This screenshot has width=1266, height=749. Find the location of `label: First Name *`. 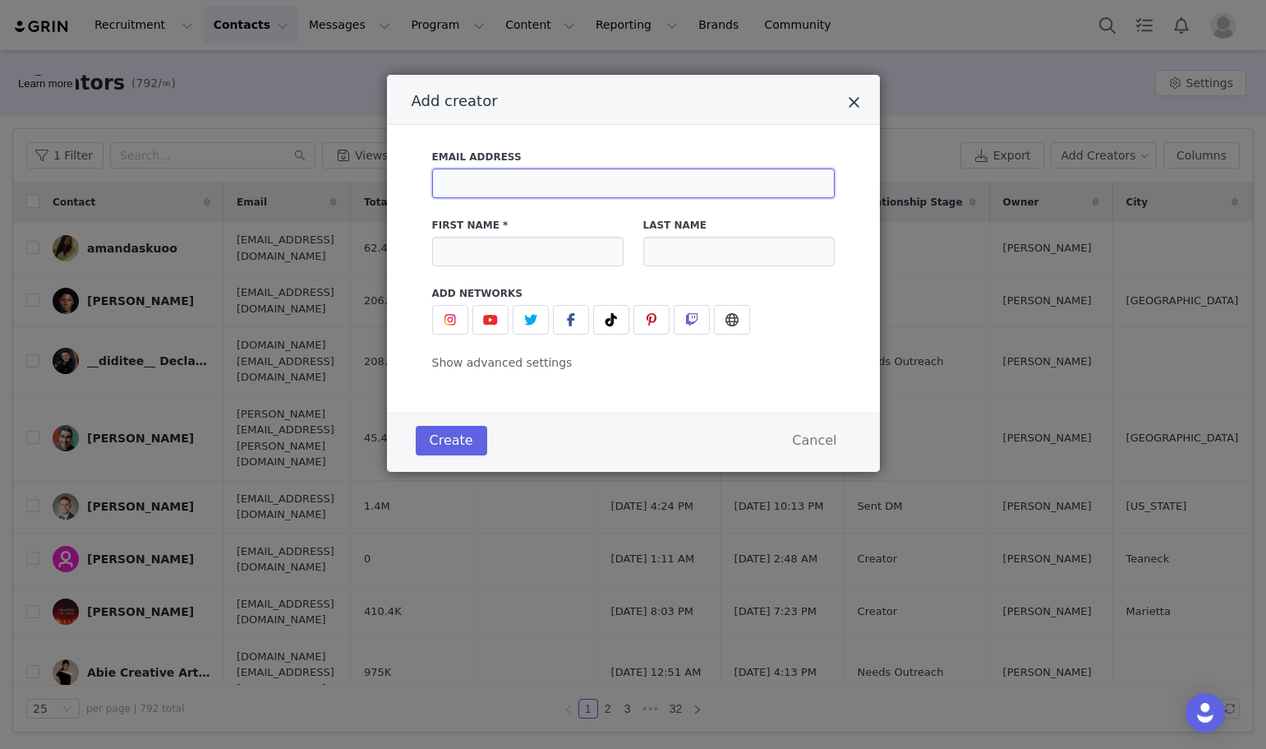

label: First Name * is located at coordinates (528, 225).